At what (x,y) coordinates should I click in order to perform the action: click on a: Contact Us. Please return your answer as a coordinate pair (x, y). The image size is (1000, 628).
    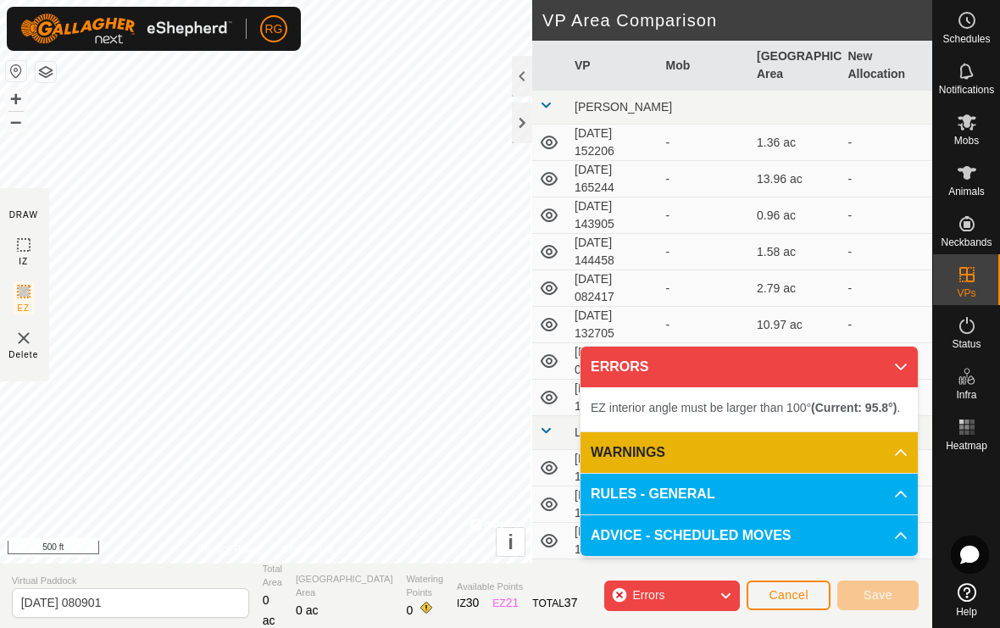
    Looking at the image, I should click on (307, 549).